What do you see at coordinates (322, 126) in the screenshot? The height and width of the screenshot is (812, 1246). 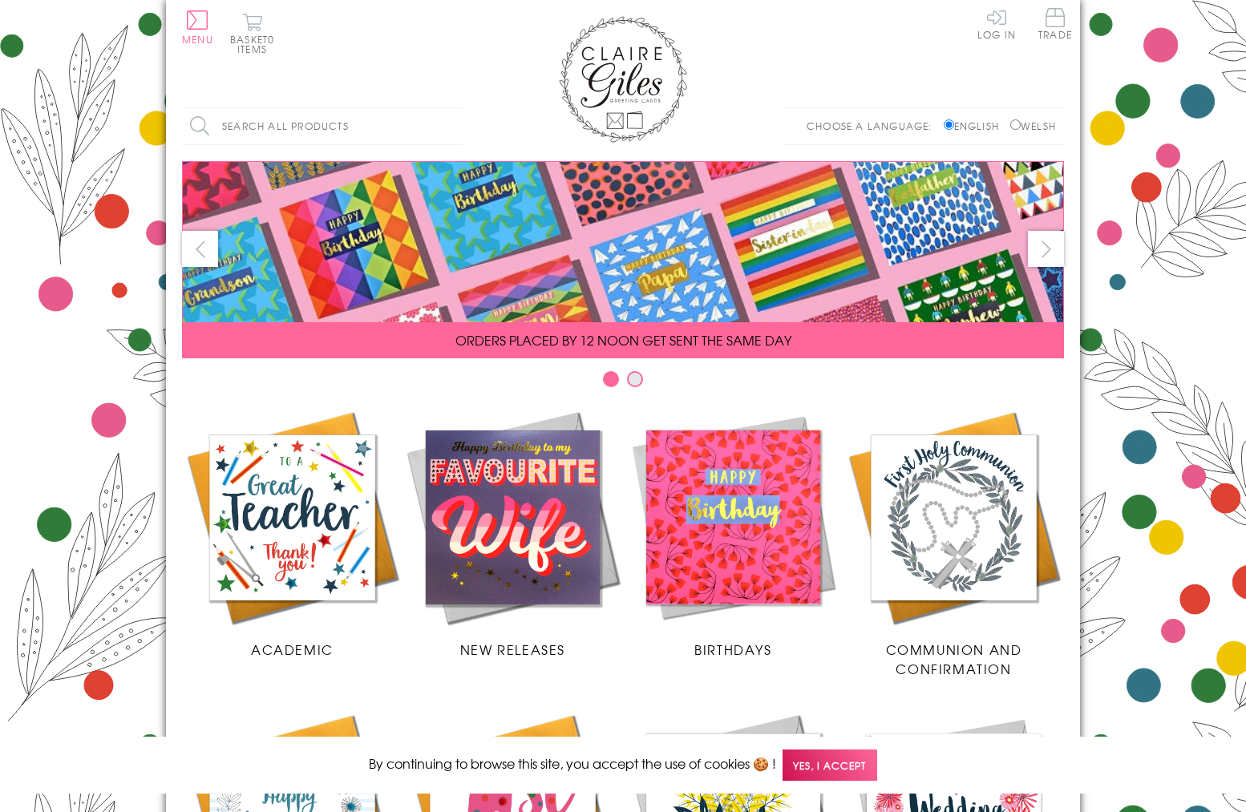 I see `input: Search all products` at bounding box center [322, 126].